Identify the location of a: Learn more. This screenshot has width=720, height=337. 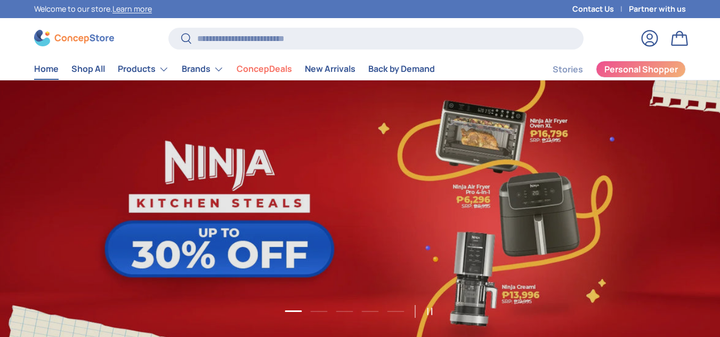
(132, 9).